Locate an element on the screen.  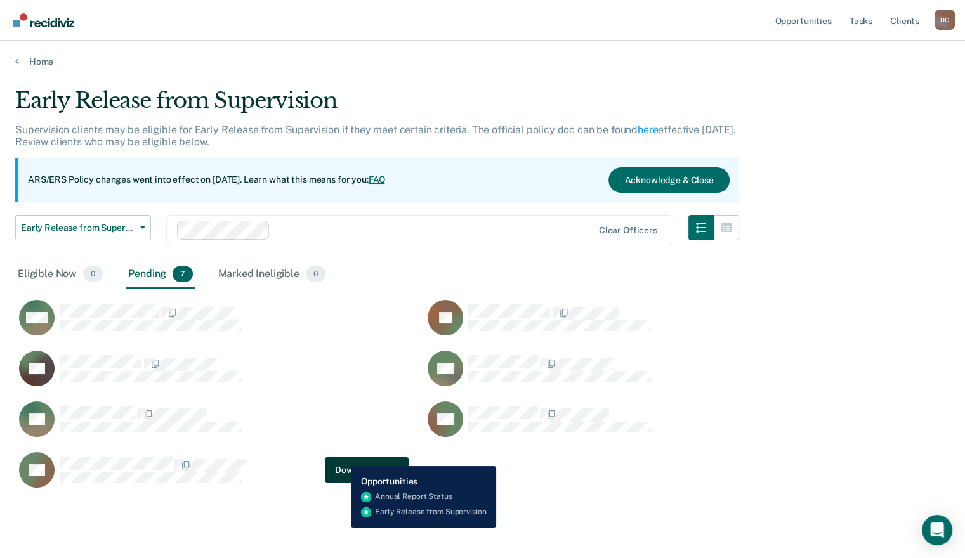
a: here is located at coordinates (648, 129).